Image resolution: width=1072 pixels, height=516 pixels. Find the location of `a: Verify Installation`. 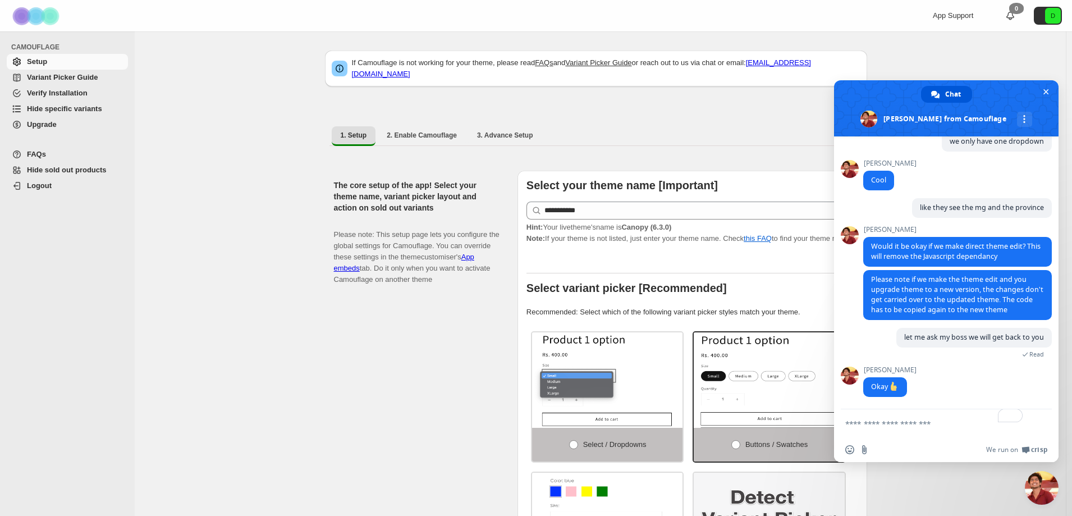

a: Verify Installation is located at coordinates (67, 93).